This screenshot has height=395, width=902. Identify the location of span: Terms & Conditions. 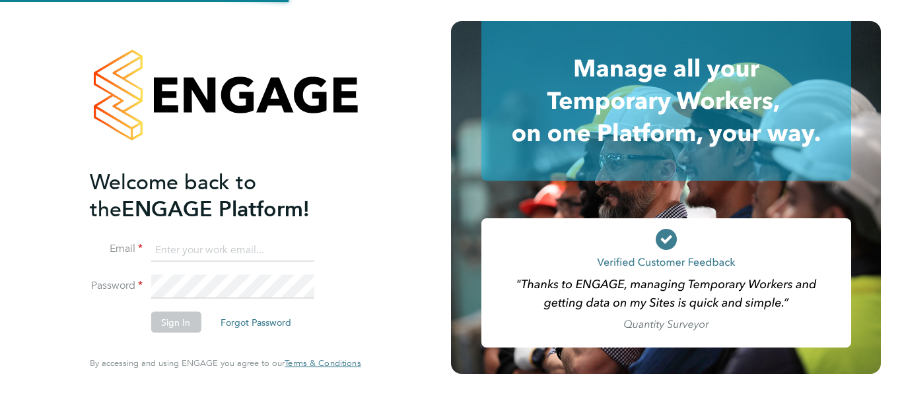
(322, 363).